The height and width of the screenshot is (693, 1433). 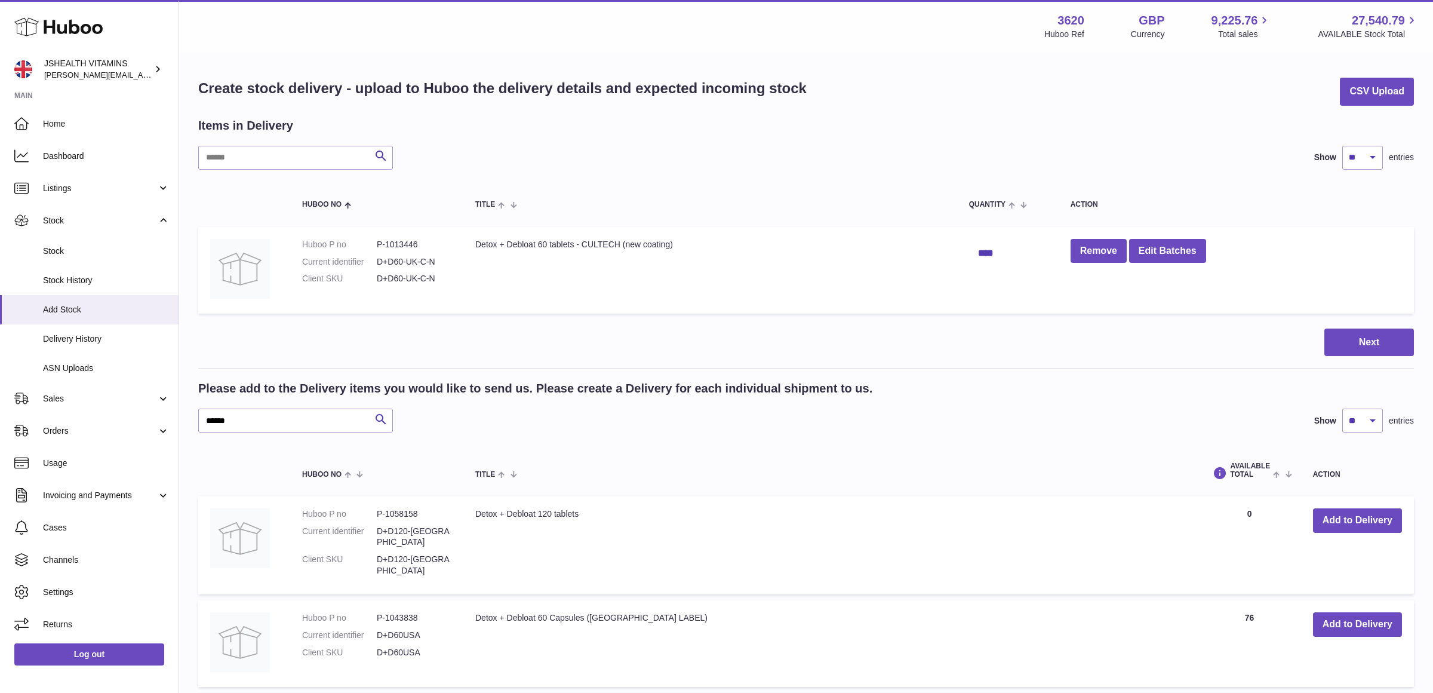 I want to click on a: 9,225.76 Total sales, so click(x=1242, y=26).